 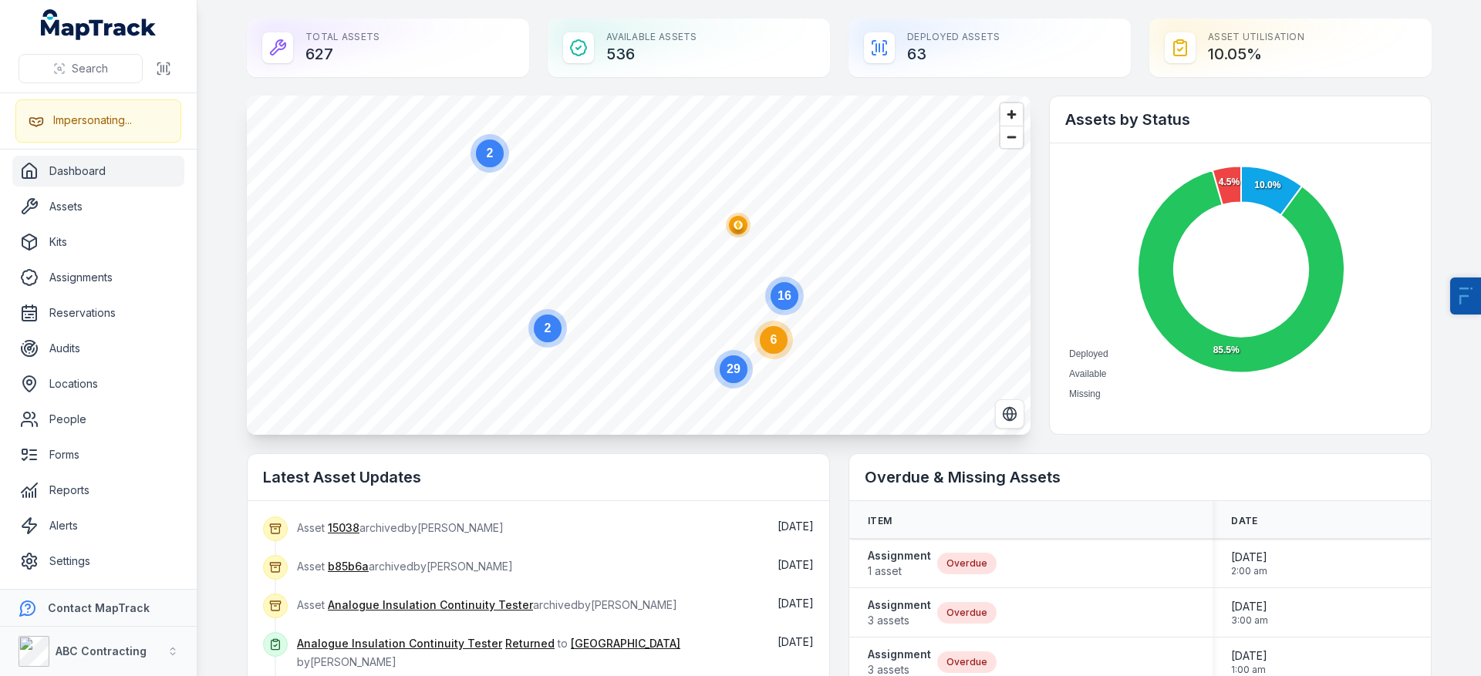 What do you see at coordinates (879, 521) in the screenshot?
I see `span: Item` at bounding box center [879, 521].